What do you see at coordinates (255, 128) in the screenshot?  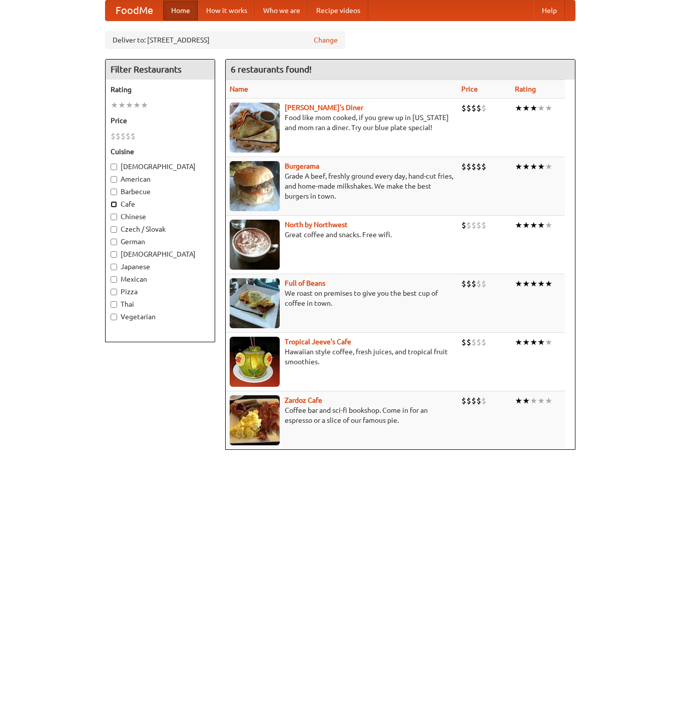 I see `img: sallys.jpg` at bounding box center [255, 128].